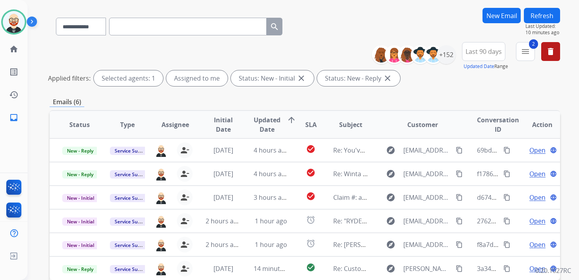 This screenshot has height=280, width=579. Describe the element at coordinates (414, 269) in the screenshot. I see `span: Re: Custom Ring has been shipped to you for servicing` at that location.